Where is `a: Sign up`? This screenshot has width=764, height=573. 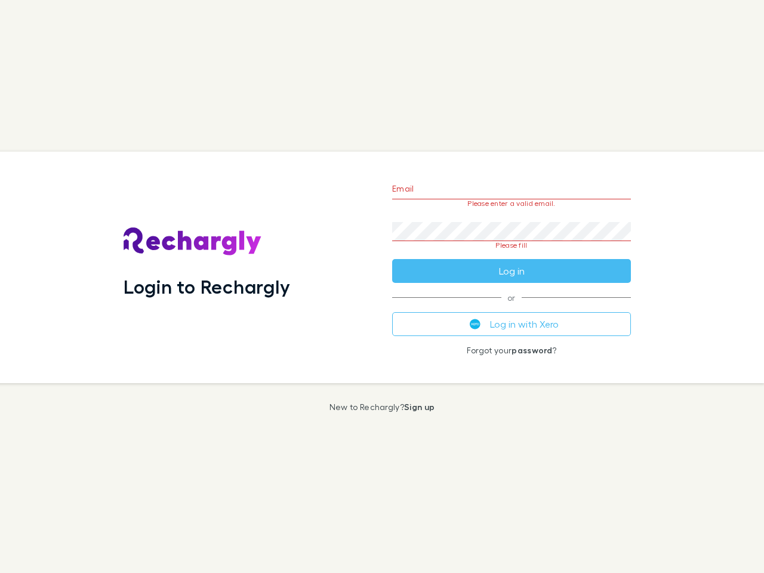
a: Sign up is located at coordinates (419, 406).